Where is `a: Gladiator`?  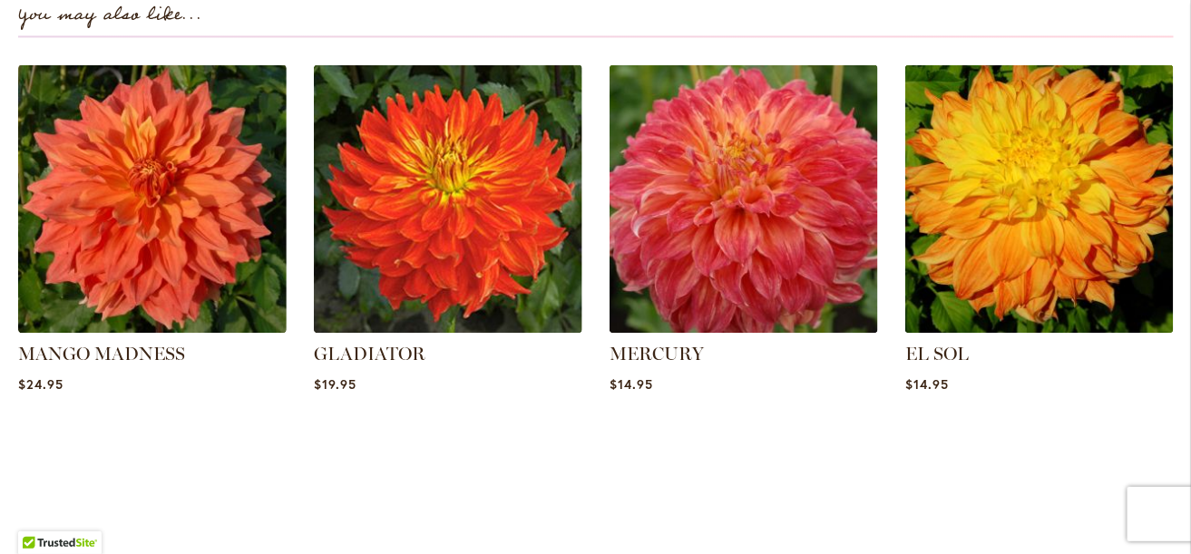 a: Gladiator is located at coordinates (448, 327).